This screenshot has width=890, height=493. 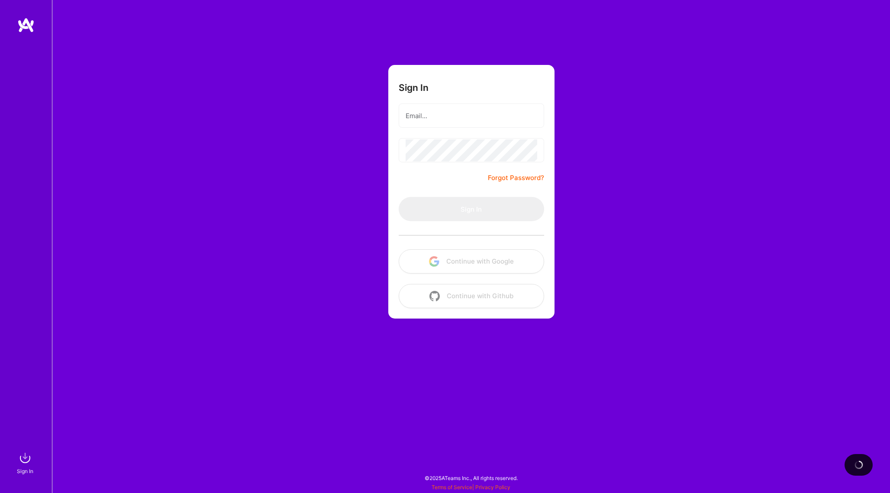 What do you see at coordinates (859, 465) in the screenshot?
I see `img: loading` at bounding box center [859, 465].